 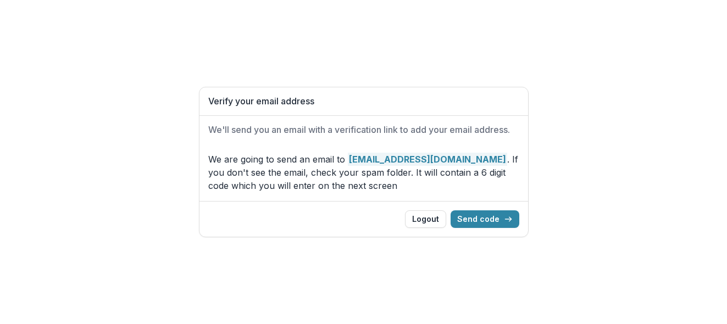 What do you see at coordinates (485, 219) in the screenshot?
I see `button: Send code` at bounding box center [485, 219].